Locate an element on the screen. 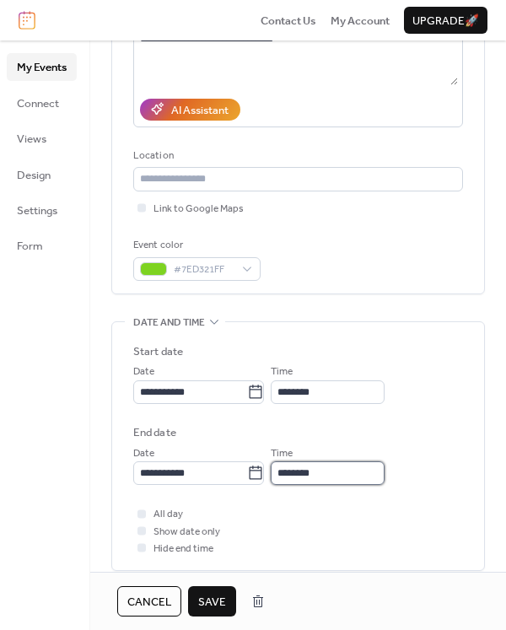  span: Views is located at coordinates (31, 139).